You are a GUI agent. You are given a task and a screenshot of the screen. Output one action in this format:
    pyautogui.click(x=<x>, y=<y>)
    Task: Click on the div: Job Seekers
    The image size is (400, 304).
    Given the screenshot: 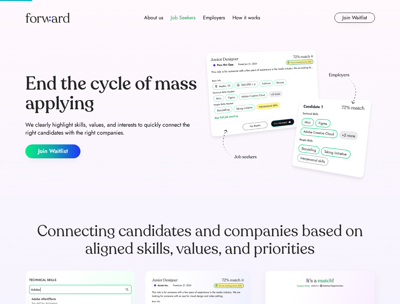 What is the action you would take?
    pyautogui.click(x=183, y=18)
    